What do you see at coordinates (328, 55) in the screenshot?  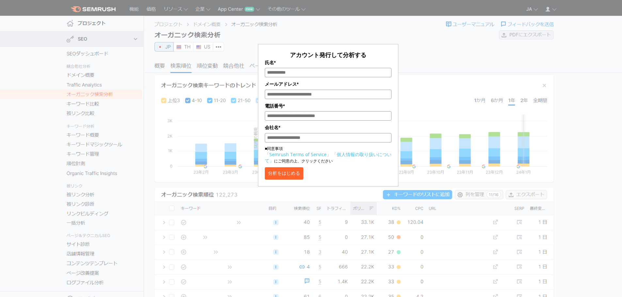 I see `span: アカウント発行して分析する` at bounding box center [328, 55].